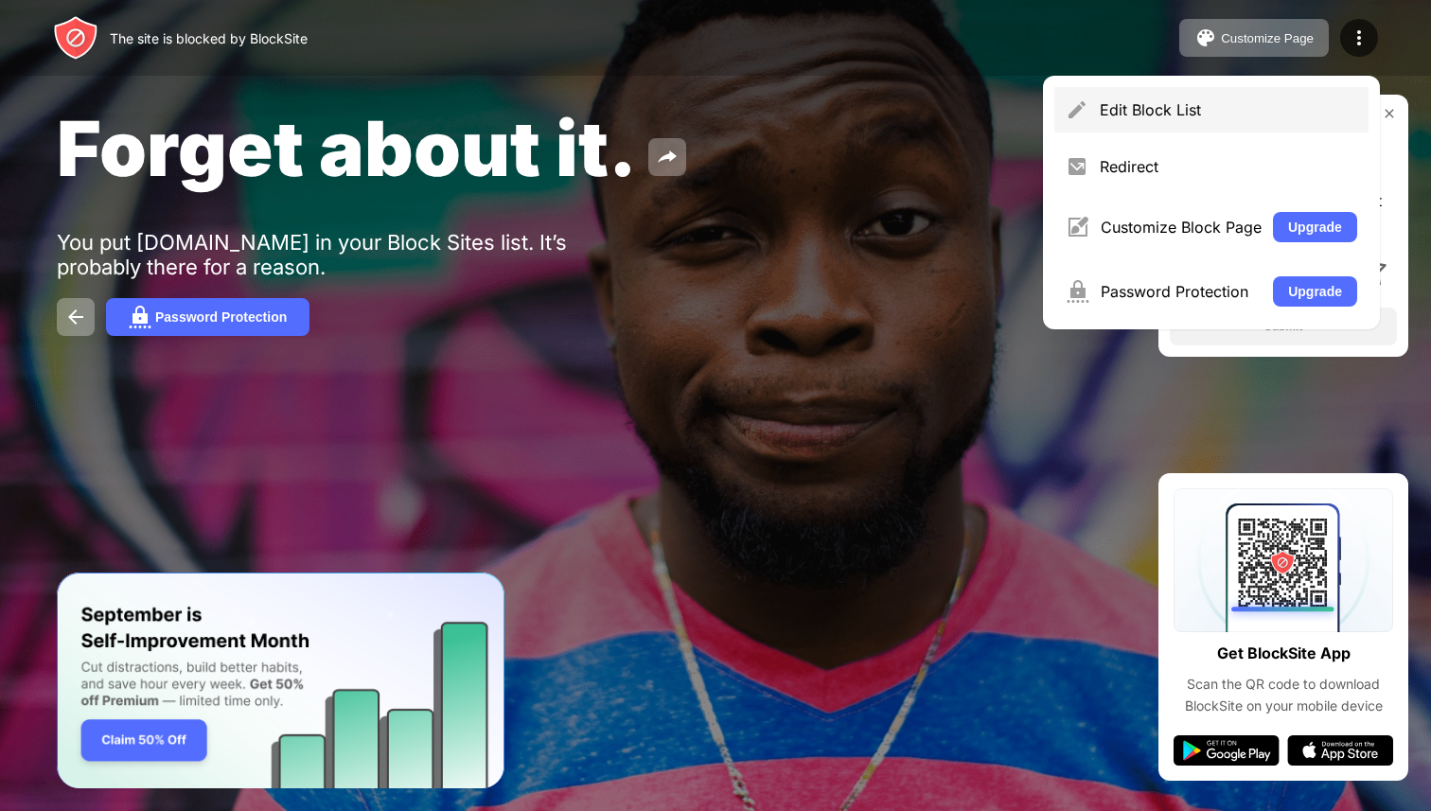  What do you see at coordinates (1229, 110) in the screenshot?
I see `div: Edit Block List` at bounding box center [1229, 110].